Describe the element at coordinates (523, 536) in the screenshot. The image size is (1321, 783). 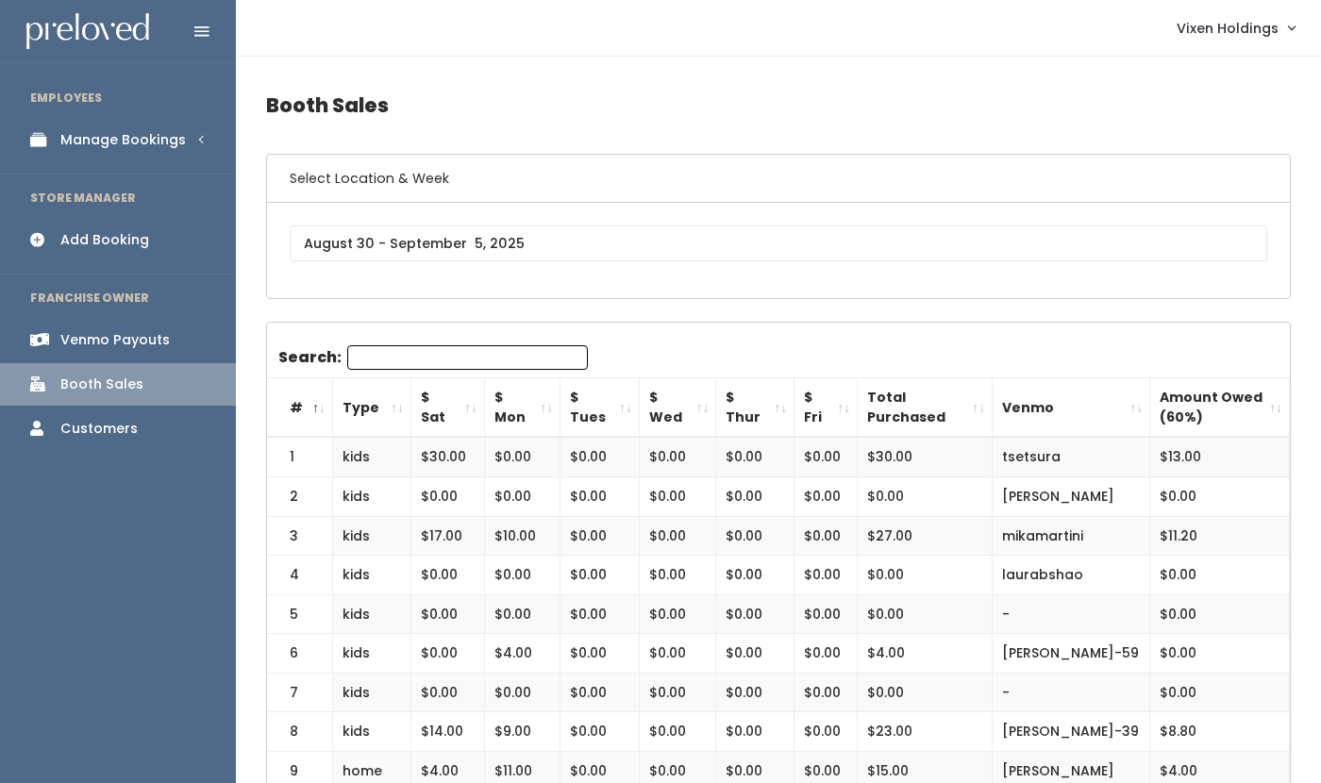
I see `td: $10.00` at that location.